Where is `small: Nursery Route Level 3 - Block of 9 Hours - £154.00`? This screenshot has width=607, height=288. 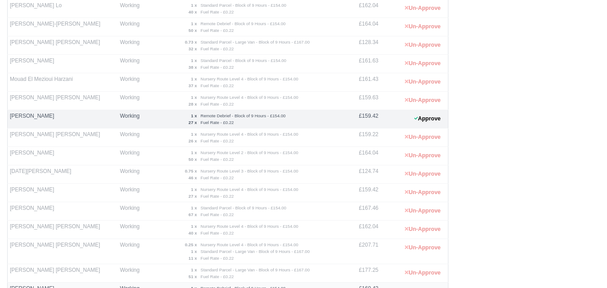 small: Nursery Route Level 3 - Block of 9 Hours - £154.00 is located at coordinates (250, 171).